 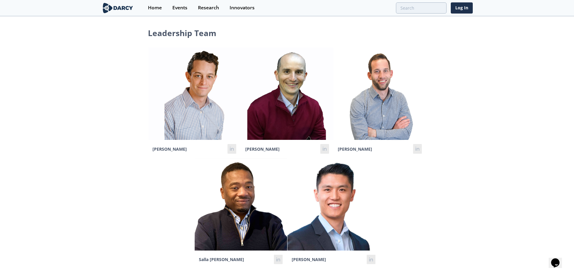 I want to click on img: Ron Sasaki, so click(x=333, y=205).